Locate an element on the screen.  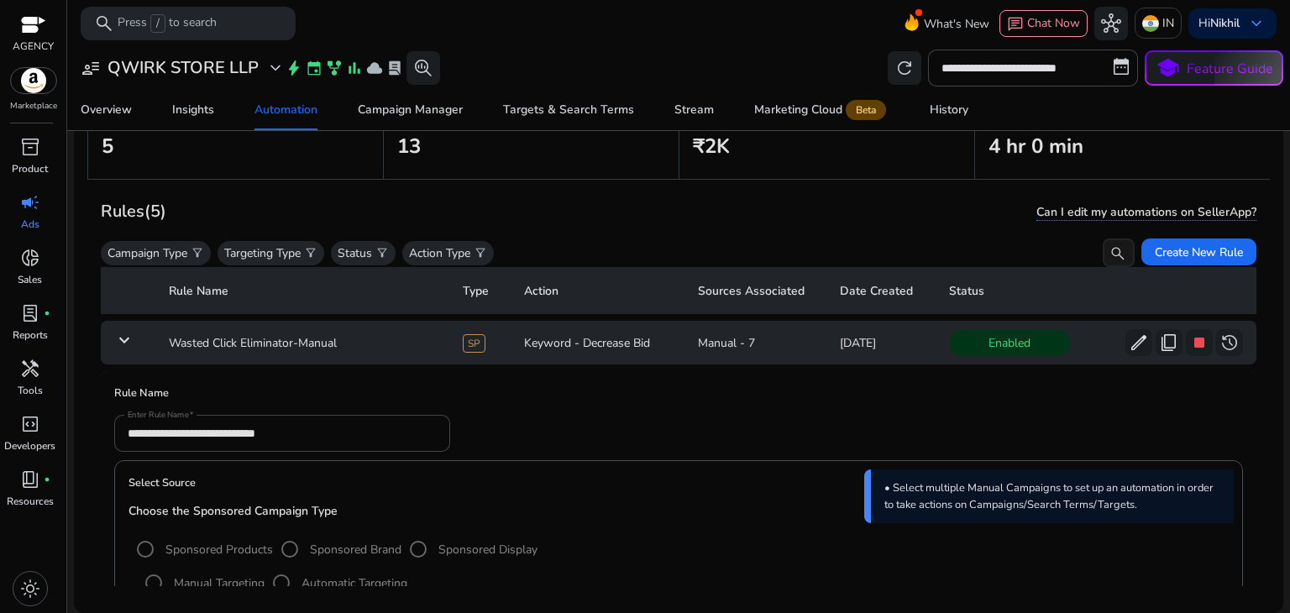
button: history is located at coordinates (1229, 343).